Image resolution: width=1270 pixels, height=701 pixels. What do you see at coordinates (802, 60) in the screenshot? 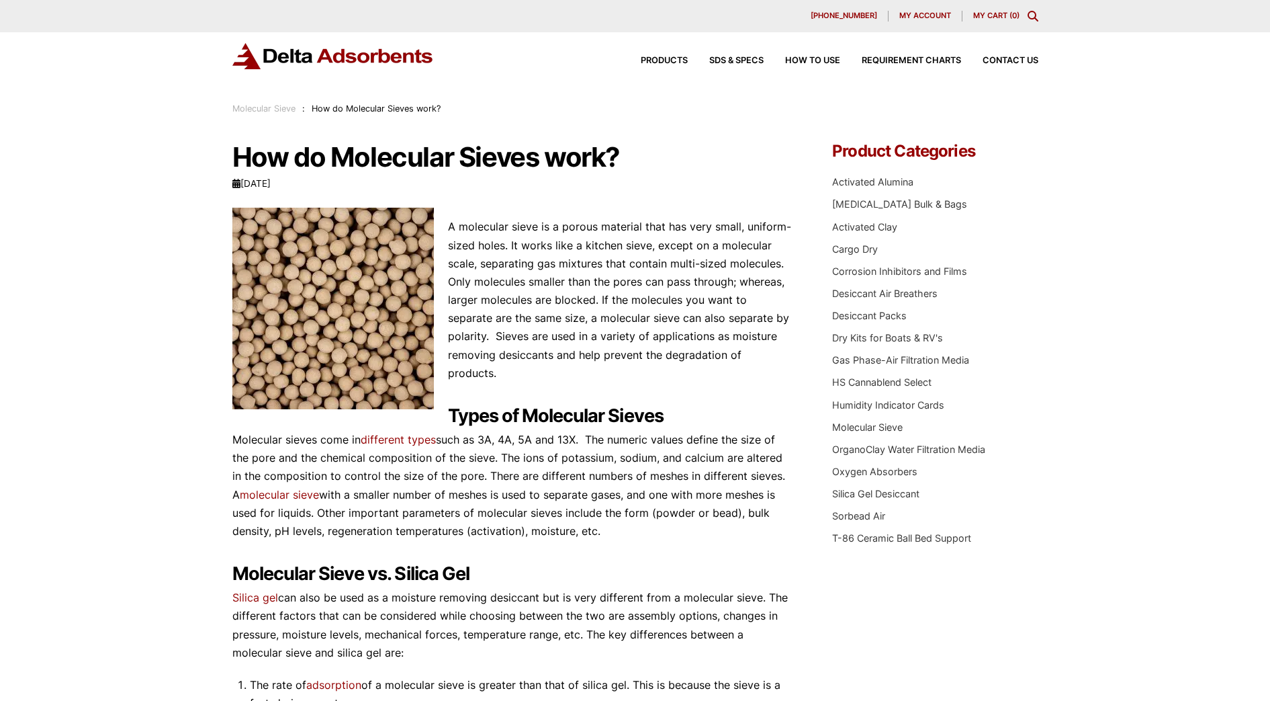
I see `a: How to Use` at bounding box center [802, 60].